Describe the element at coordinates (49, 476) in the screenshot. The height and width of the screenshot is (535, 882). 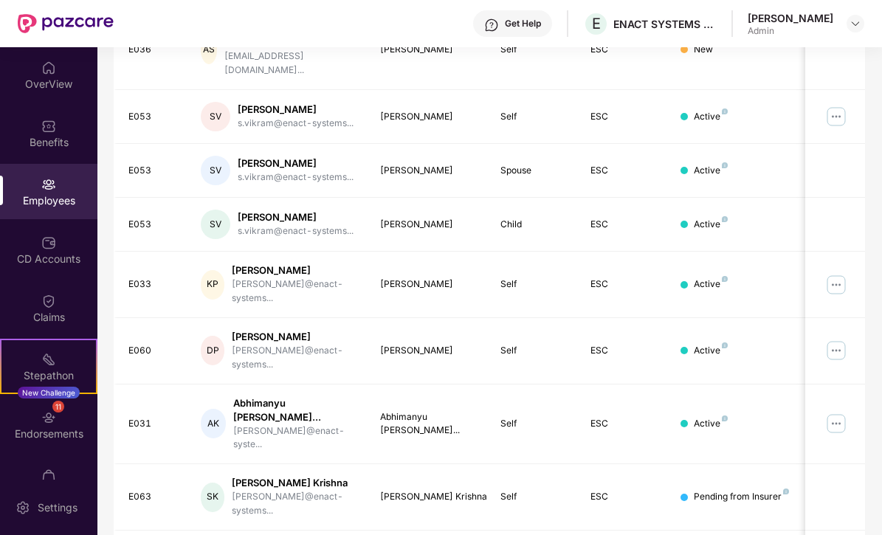
I see `img: svg+xml;base64,PHN2ZyBpZD0iTXlfT3JkZXJzIiBkYXRhLW5hbWU9Ik15IE9yZGVycyIgeG1sbnM9Imh0dHA6Ly93d3cudz...` at that location.